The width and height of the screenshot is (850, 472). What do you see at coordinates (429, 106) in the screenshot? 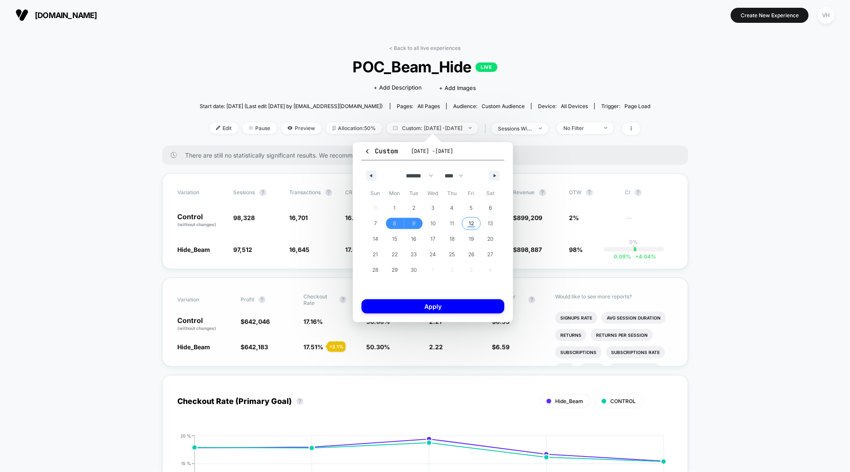
I see `span: all pages` at bounding box center [429, 106].